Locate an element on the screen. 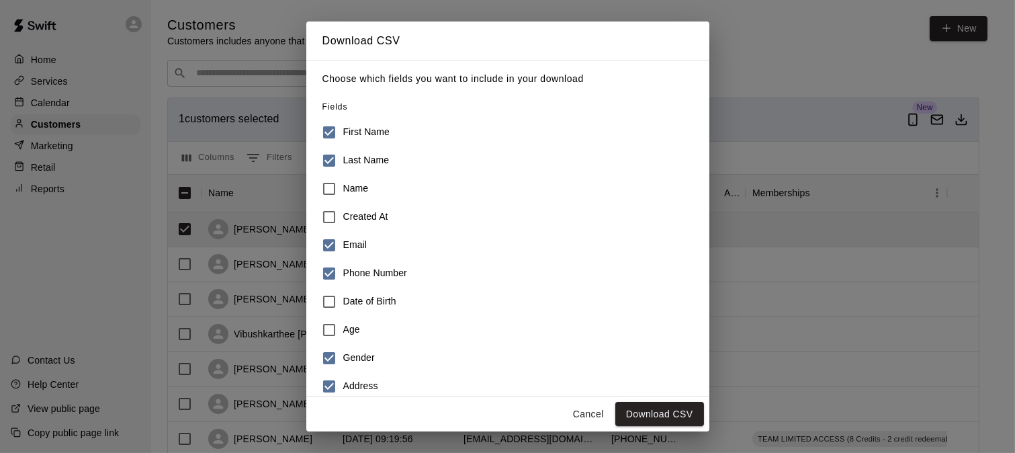 Image resolution: width=1015 pixels, height=453 pixels. button: Cancel is located at coordinates (588, 414).